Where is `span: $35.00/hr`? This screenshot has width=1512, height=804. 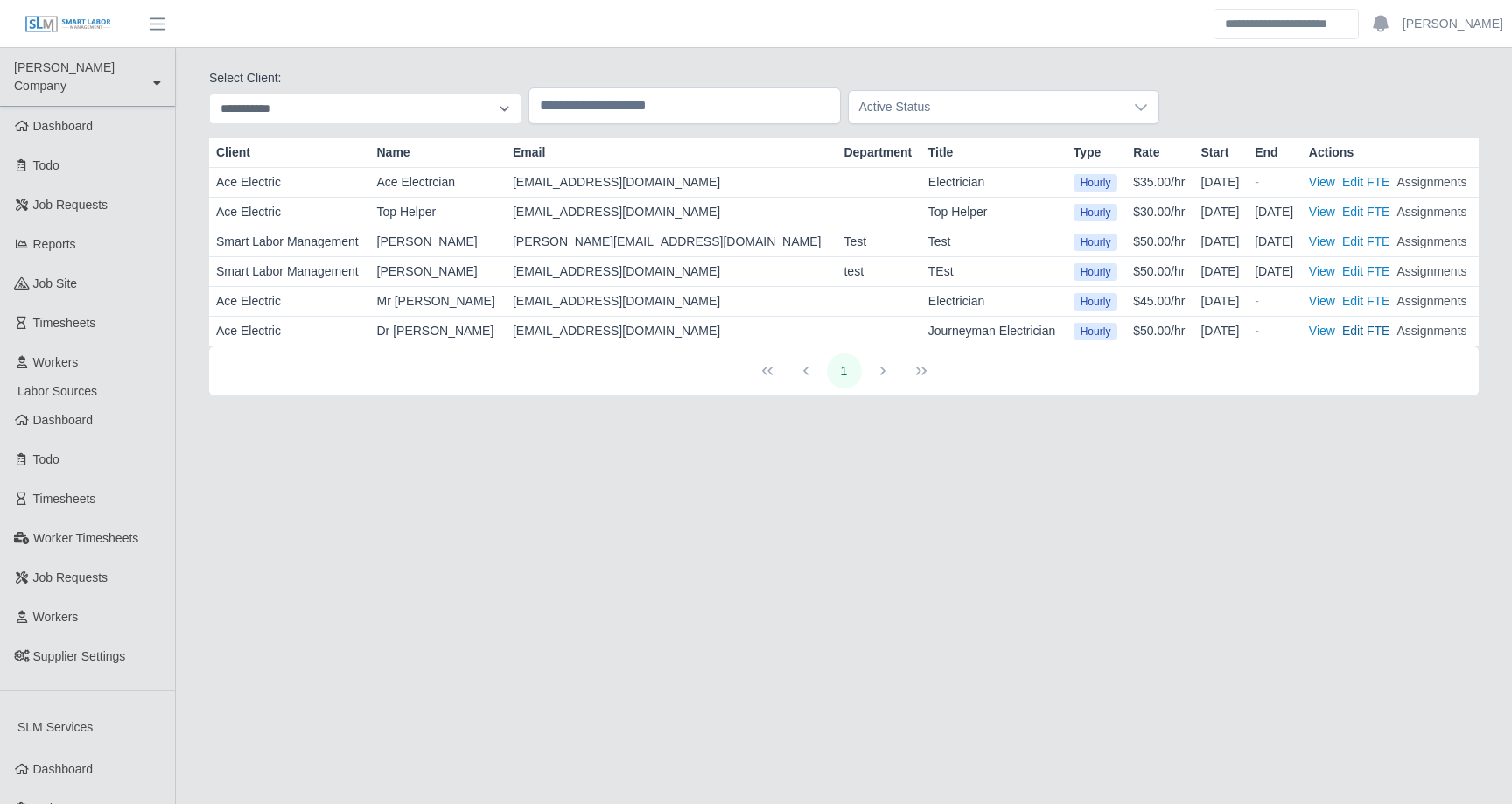
span: $35.00/hr is located at coordinates (1158, 182).